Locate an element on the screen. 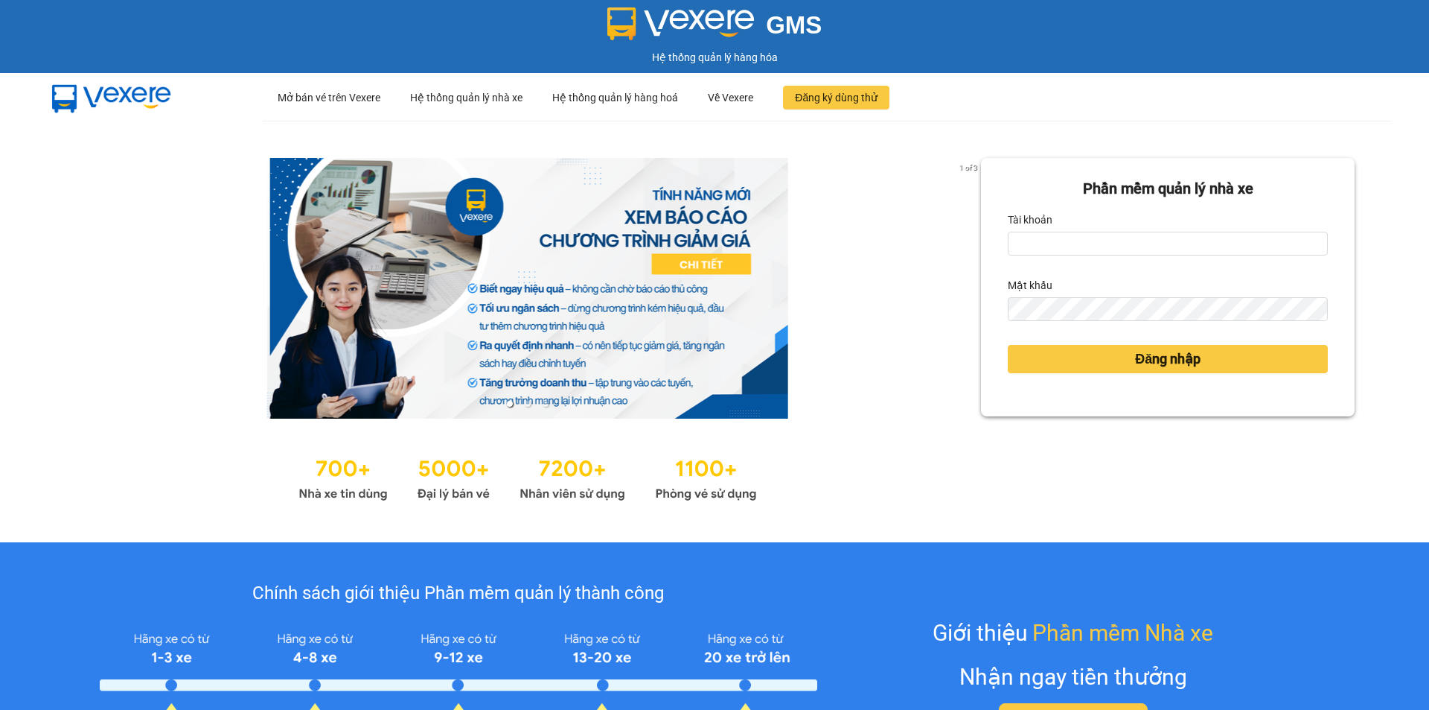 This screenshot has height=710, width=1429. li: slide item 1 is located at coordinates (510, 404).